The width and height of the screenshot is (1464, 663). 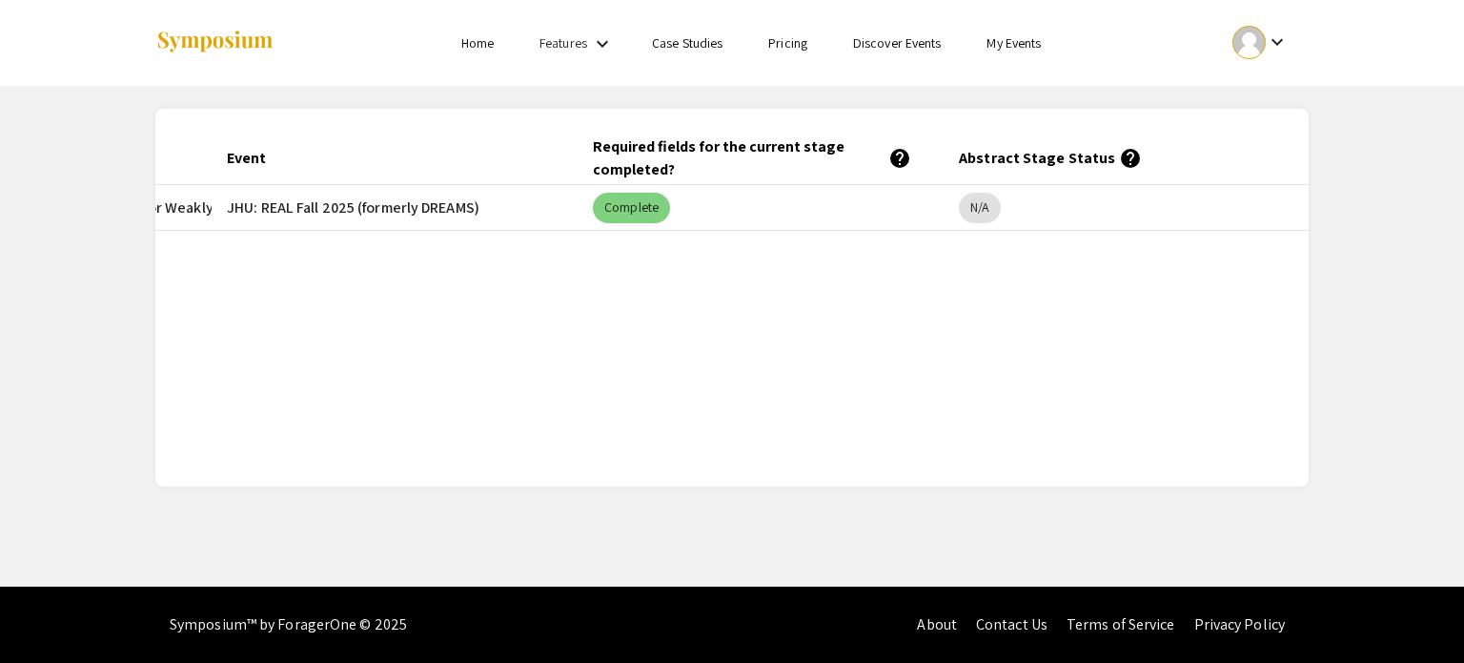 What do you see at coordinates (752, 158) in the screenshot?
I see `div: Required fields for the current stage completed?` at bounding box center [752, 158].